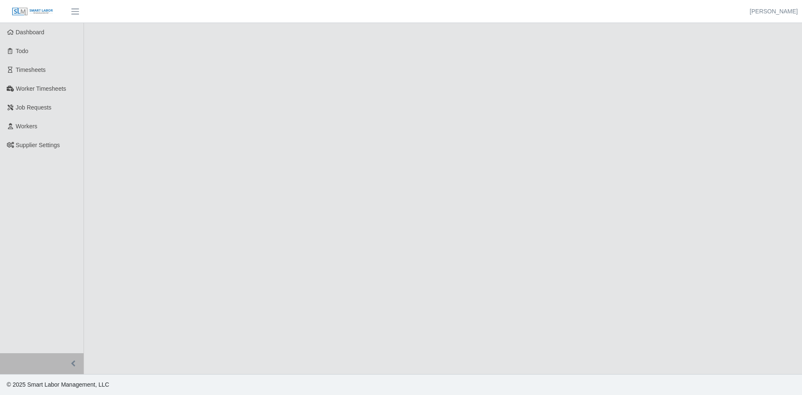 This screenshot has width=802, height=395. I want to click on span: Todo, so click(22, 51).